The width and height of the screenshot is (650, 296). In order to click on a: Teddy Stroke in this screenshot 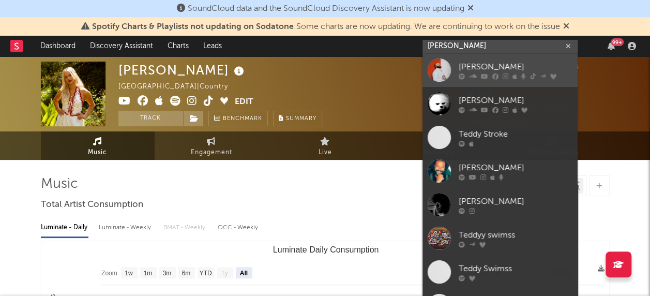, I will do `click(500, 137)`.